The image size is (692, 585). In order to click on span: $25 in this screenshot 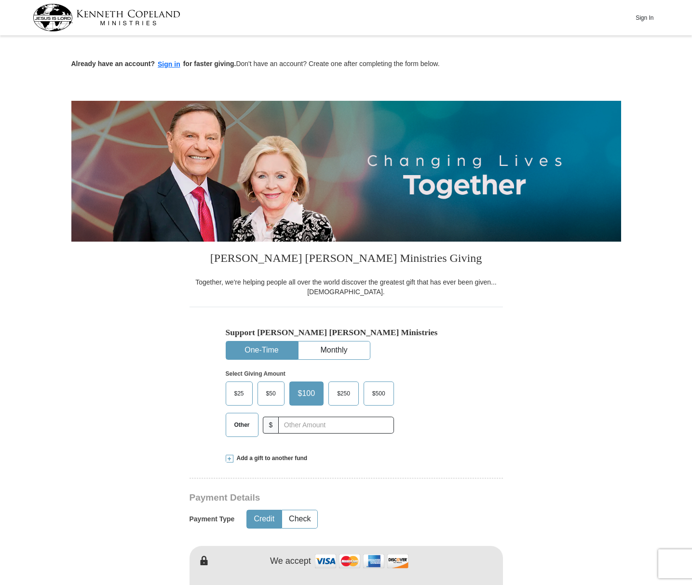, I will do `click(239, 394)`.